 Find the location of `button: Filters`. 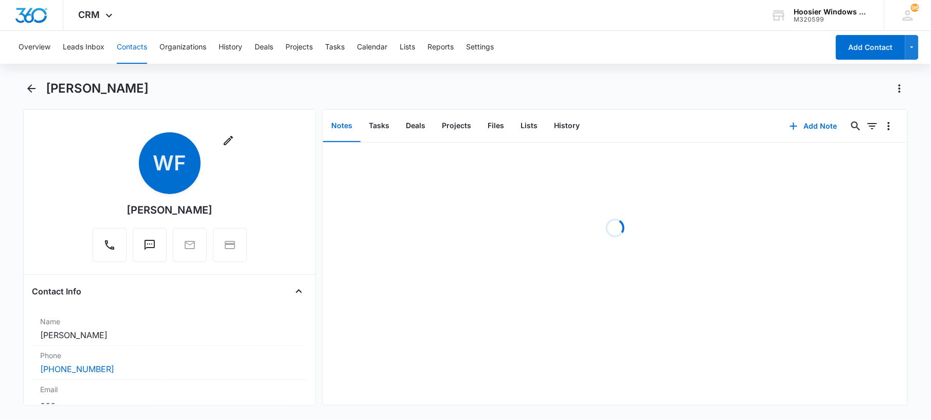

button: Filters is located at coordinates (873, 126).